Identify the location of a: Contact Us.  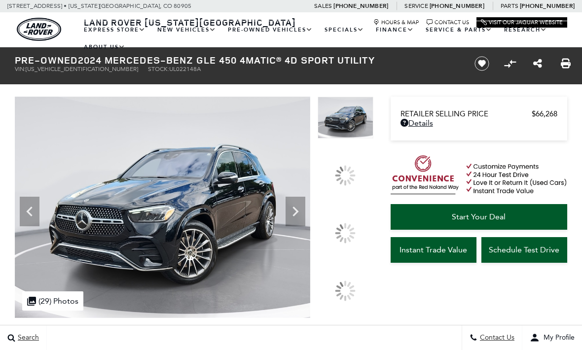
(448, 22).